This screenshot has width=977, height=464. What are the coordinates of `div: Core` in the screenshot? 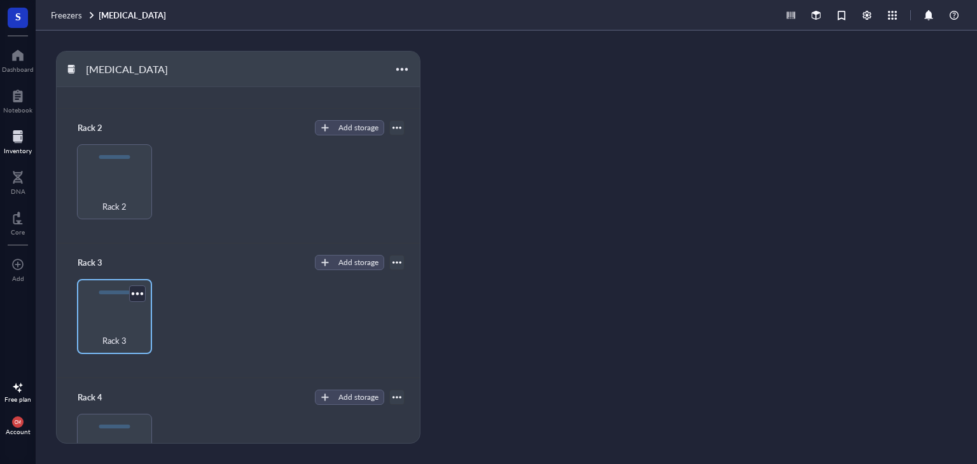 It's located at (18, 232).